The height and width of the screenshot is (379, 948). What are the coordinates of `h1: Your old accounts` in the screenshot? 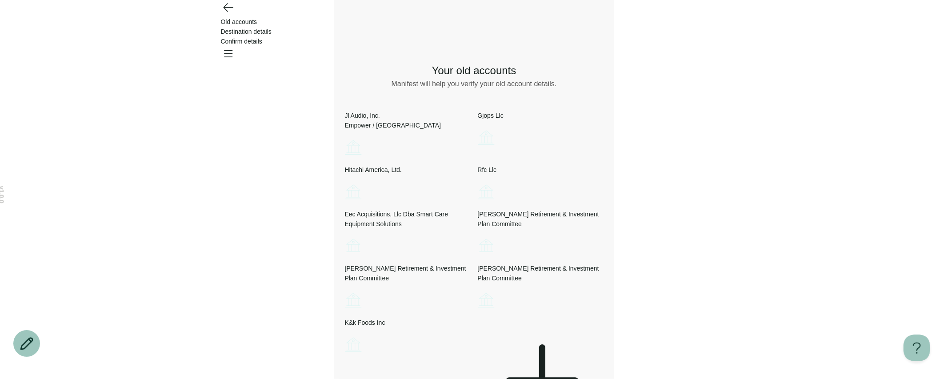 It's located at (474, 71).